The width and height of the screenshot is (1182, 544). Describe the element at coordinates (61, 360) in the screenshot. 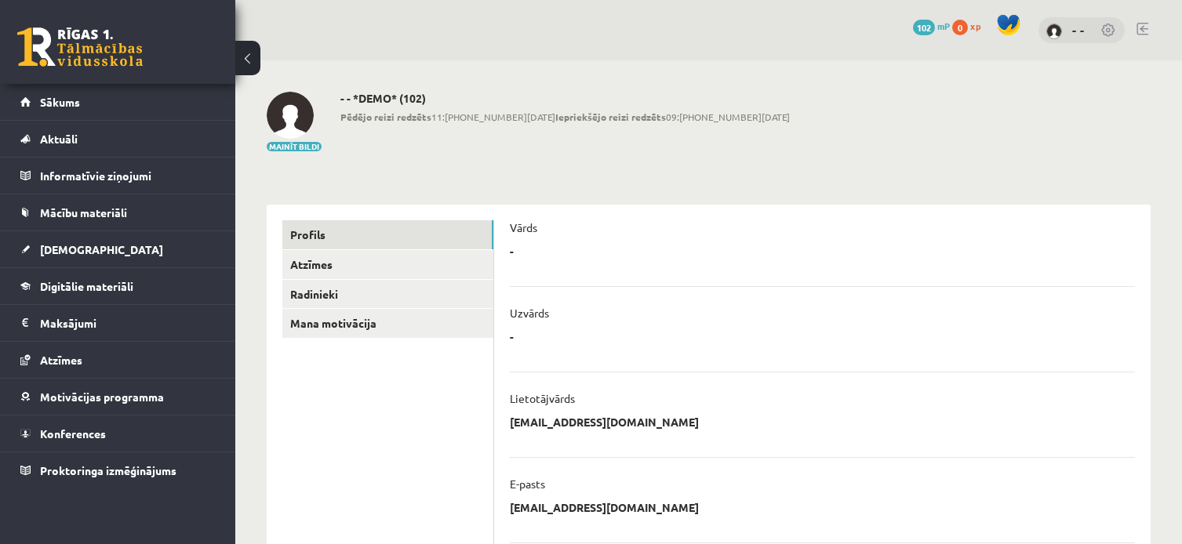

I see `span: Atzīmes` at that location.